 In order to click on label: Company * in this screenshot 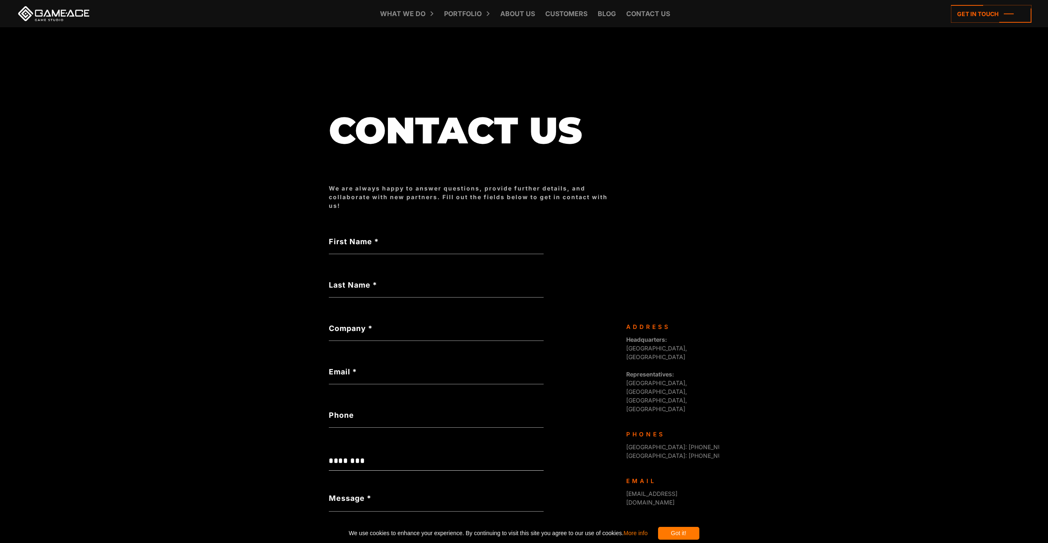, I will do `click(436, 328)`.